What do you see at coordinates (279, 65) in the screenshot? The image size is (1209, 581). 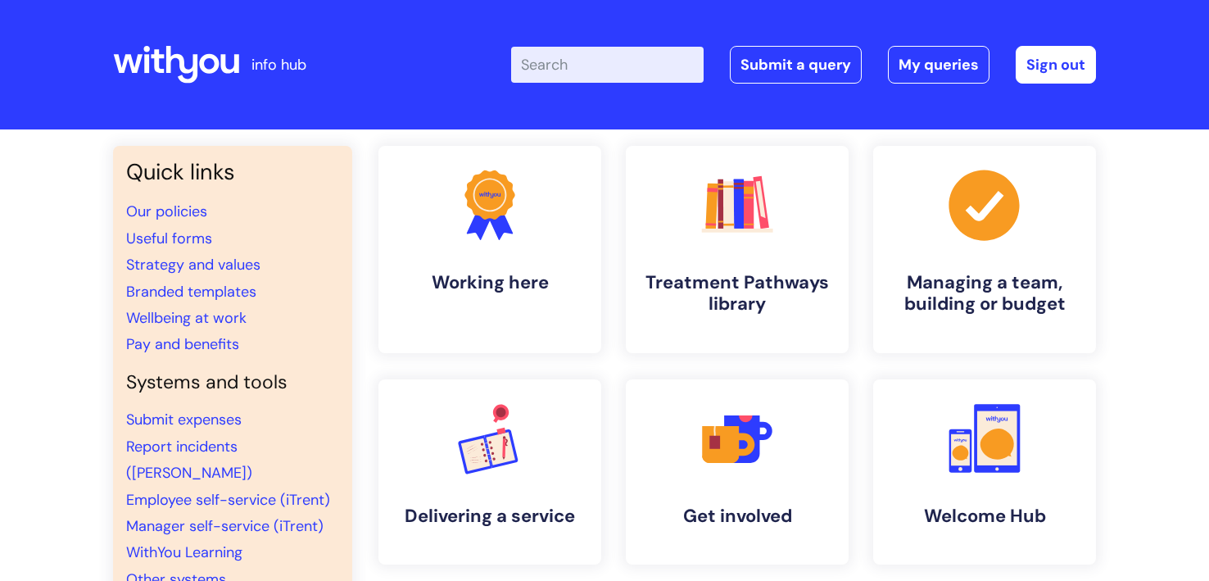 I see `p: info hub` at bounding box center [279, 65].